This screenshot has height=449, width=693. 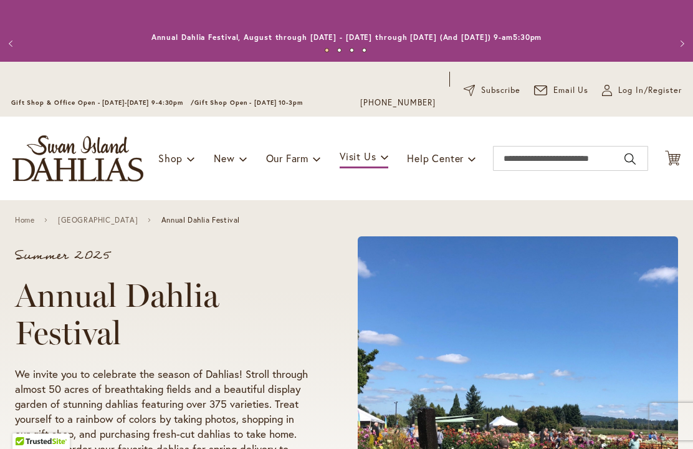 What do you see at coordinates (163, 256) in the screenshot?
I see `p: Summer 2025` at bounding box center [163, 256].